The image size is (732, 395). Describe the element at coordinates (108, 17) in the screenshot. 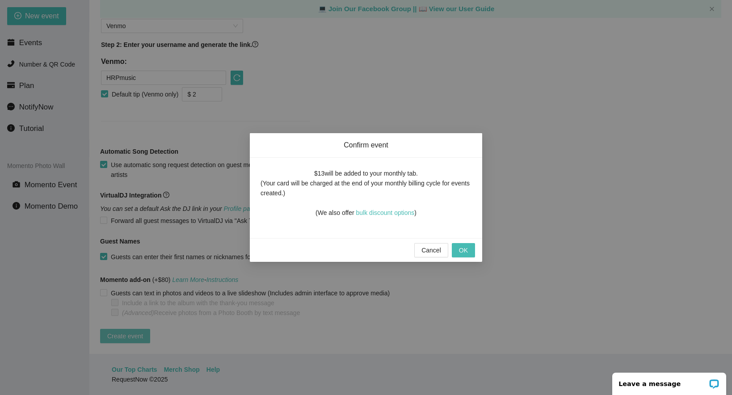

I see `button: Open LiveChat chat widget` at that location.